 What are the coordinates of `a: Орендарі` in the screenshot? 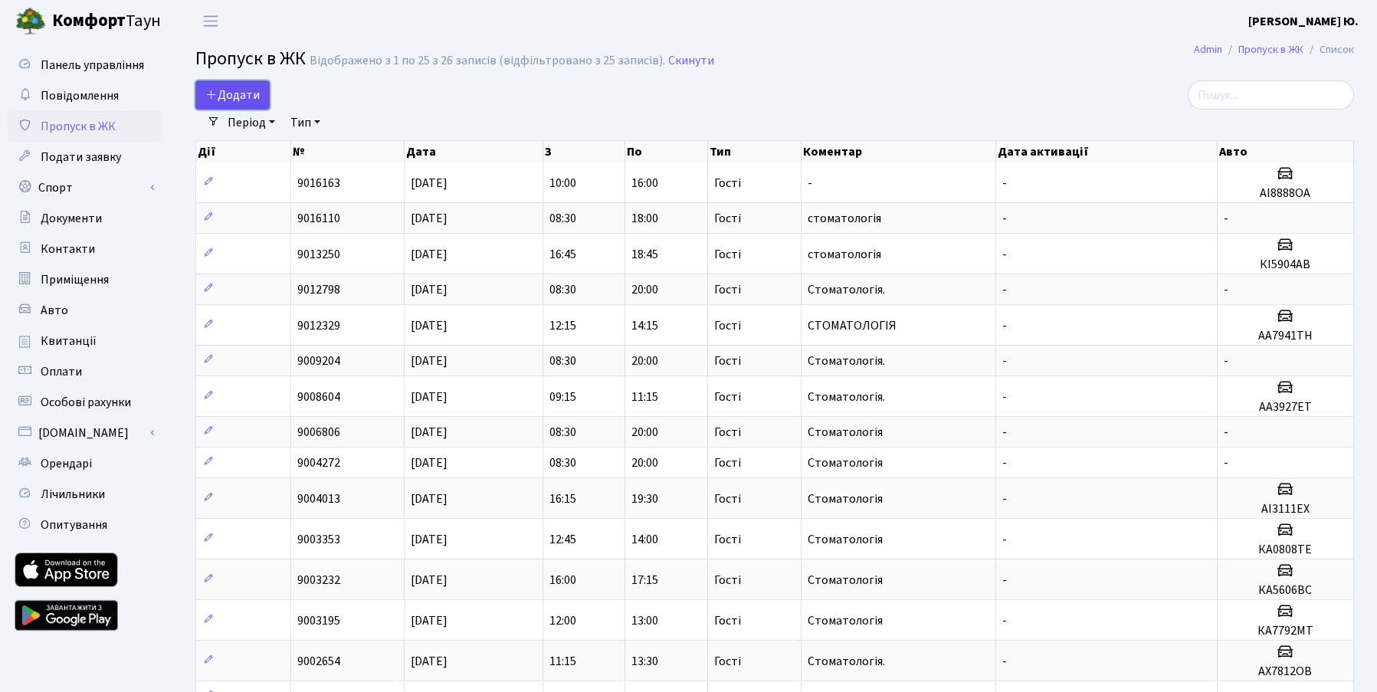 It's located at (84, 464).